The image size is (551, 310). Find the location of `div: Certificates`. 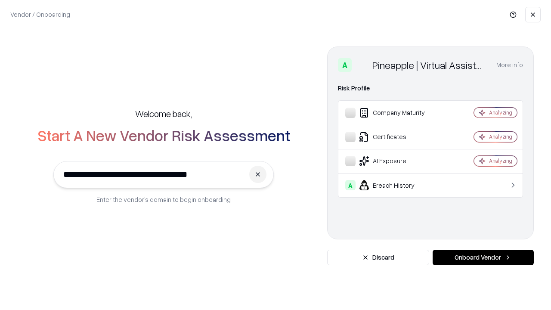

div: Certificates is located at coordinates (396, 137).